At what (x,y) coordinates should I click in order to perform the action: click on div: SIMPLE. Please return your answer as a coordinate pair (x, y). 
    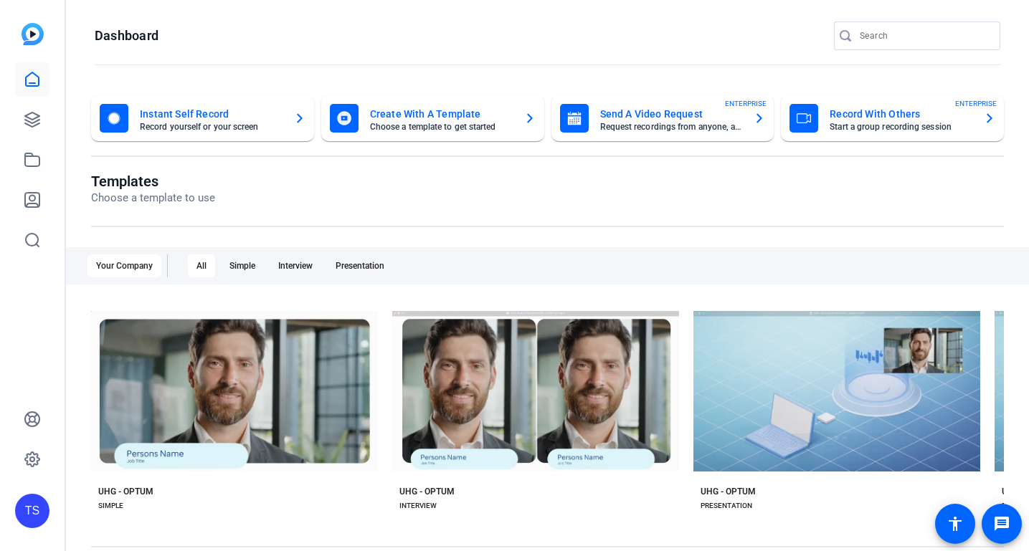
    Looking at the image, I should click on (110, 506).